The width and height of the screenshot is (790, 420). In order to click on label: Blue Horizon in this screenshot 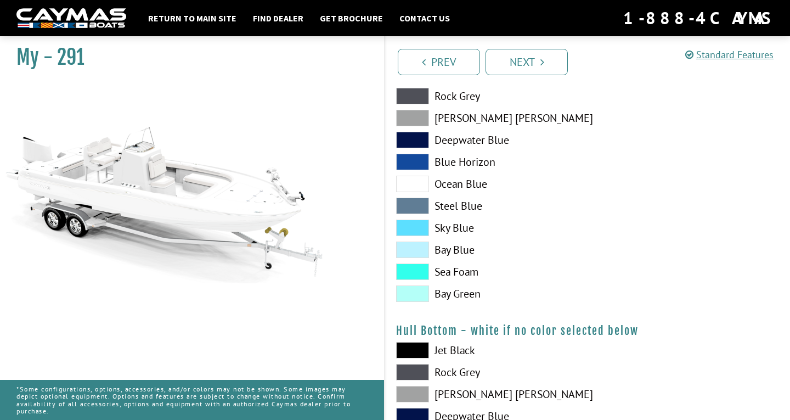, I will do `click(486, 162)`.